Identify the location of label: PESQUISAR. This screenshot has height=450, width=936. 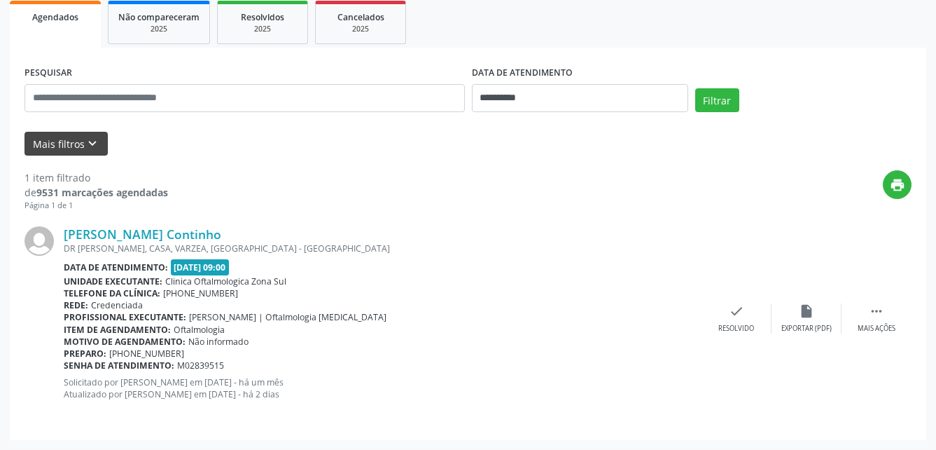
(48, 73).